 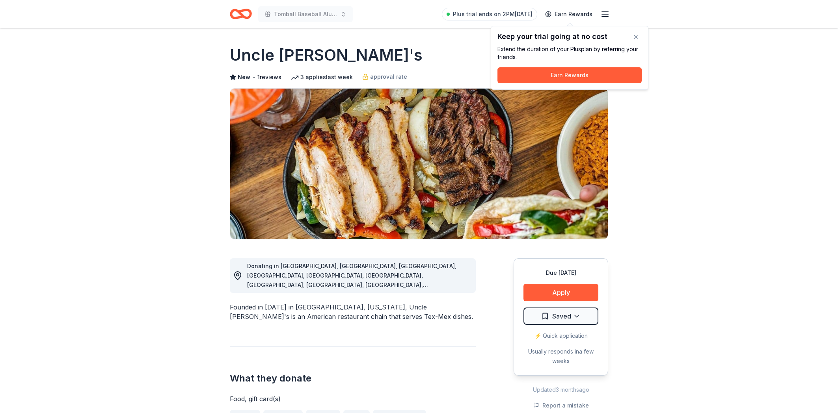 What do you see at coordinates (385, 77) in the screenshot?
I see `a: approval rate` at bounding box center [385, 77].